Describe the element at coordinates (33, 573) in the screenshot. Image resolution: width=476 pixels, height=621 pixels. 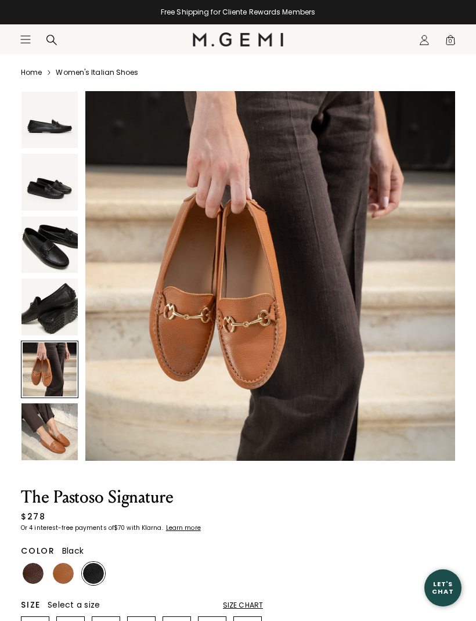
I see `img: Chocolate` at that location.